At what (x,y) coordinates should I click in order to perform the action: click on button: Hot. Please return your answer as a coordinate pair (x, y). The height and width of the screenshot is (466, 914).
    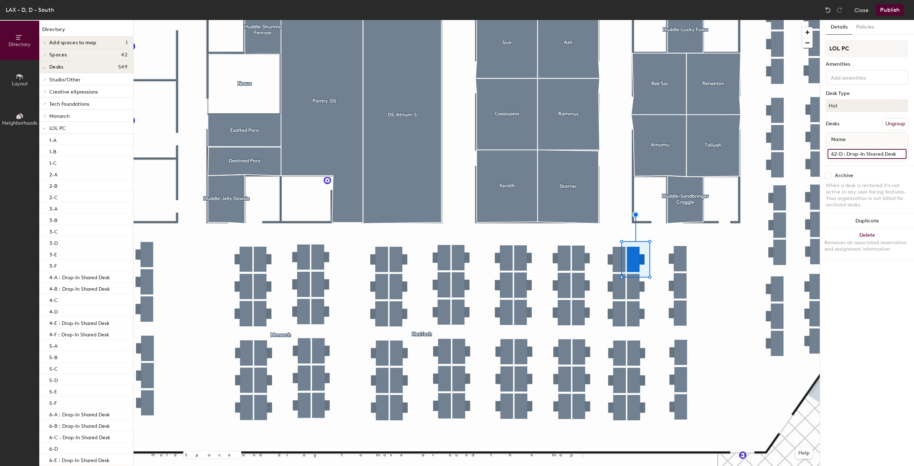
    Looking at the image, I should click on (867, 106).